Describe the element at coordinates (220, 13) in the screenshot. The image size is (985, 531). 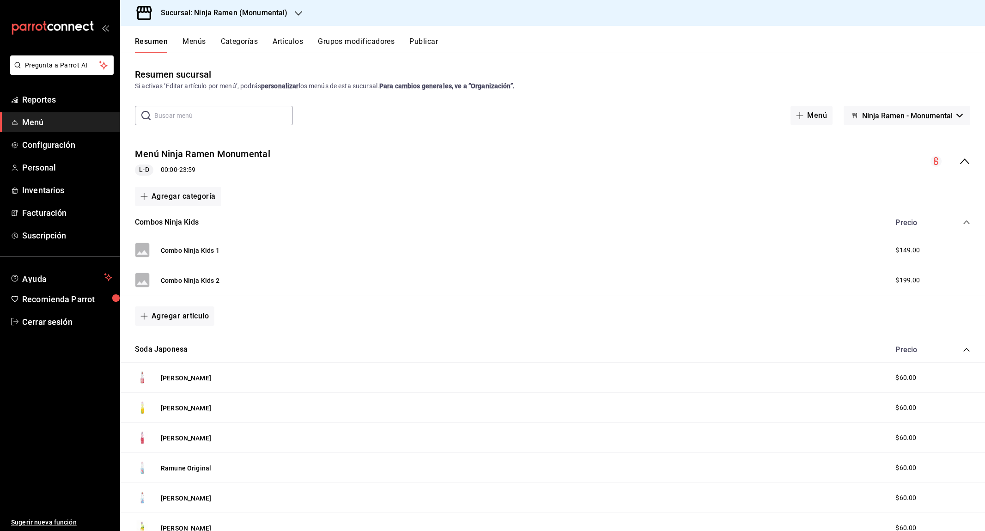
I see `h3: Sucursal: Ninja Ramen (Monumental)` at that location.